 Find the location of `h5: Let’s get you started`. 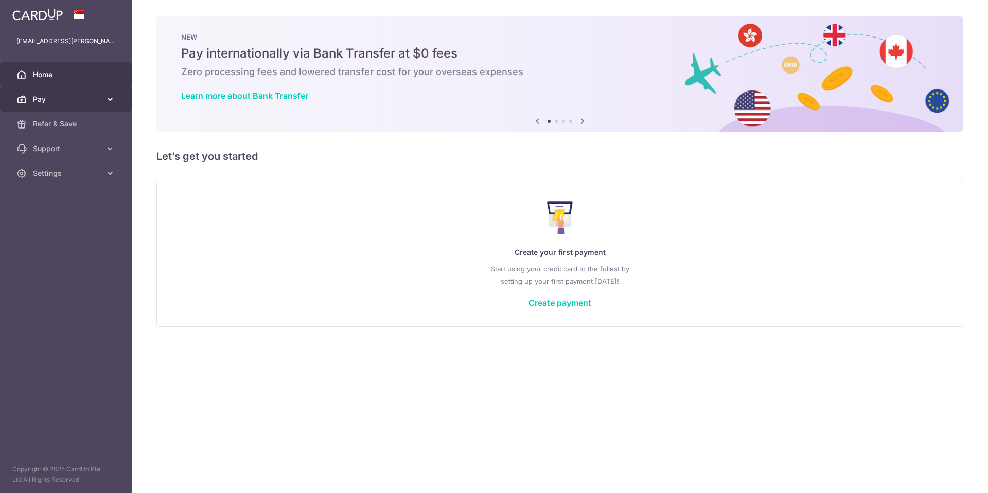

h5: Let’s get you started is located at coordinates (560, 156).